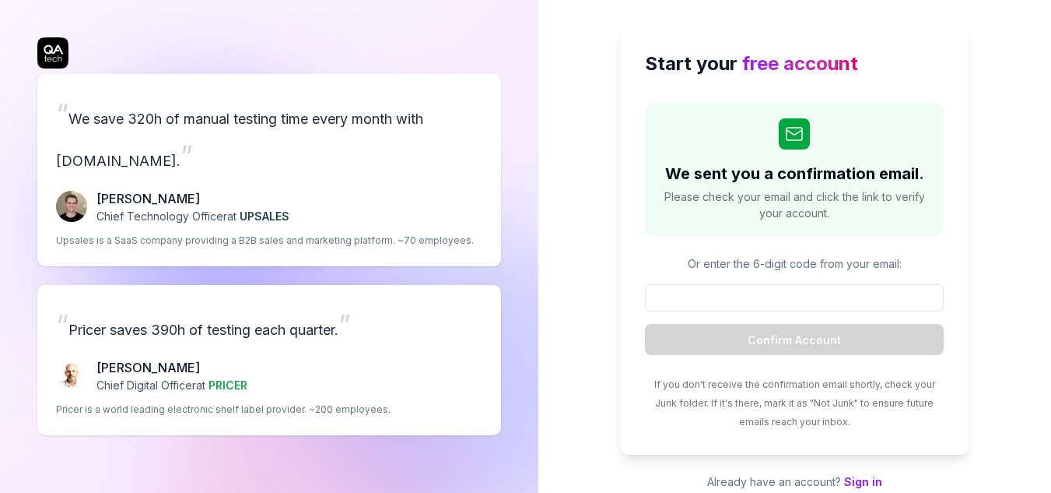 The width and height of the screenshot is (1051, 493). I want to click on h2: Start your, so click(794, 64).